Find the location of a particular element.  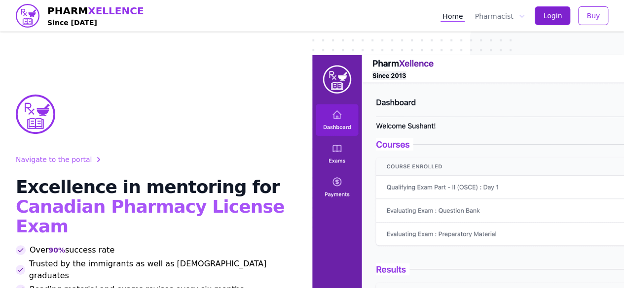

span: Login is located at coordinates (552, 16).